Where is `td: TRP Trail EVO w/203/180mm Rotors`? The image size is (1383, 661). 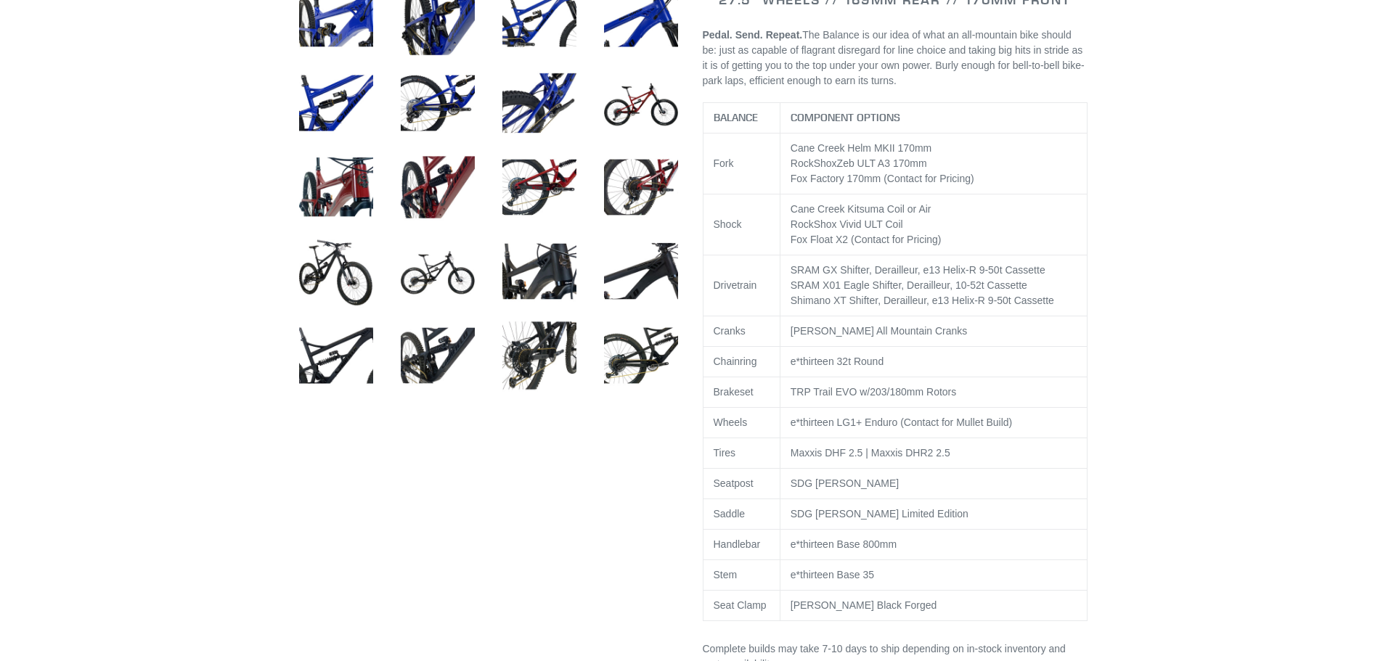 td: TRP Trail EVO w/203/180mm Rotors is located at coordinates (933, 393).